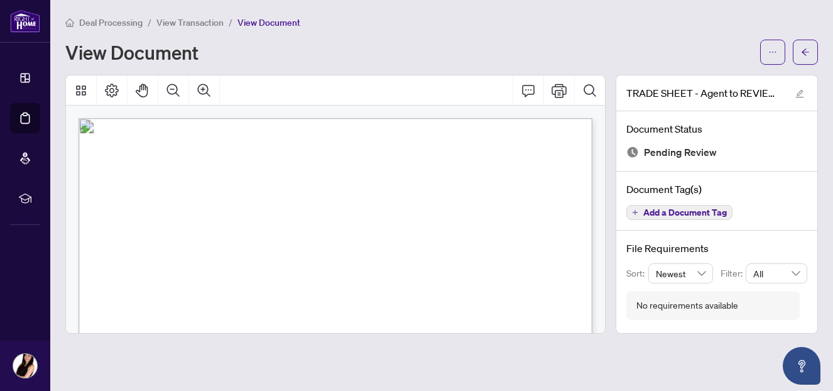  What do you see at coordinates (111, 23) in the screenshot?
I see `span: Deal Processing` at bounding box center [111, 23].